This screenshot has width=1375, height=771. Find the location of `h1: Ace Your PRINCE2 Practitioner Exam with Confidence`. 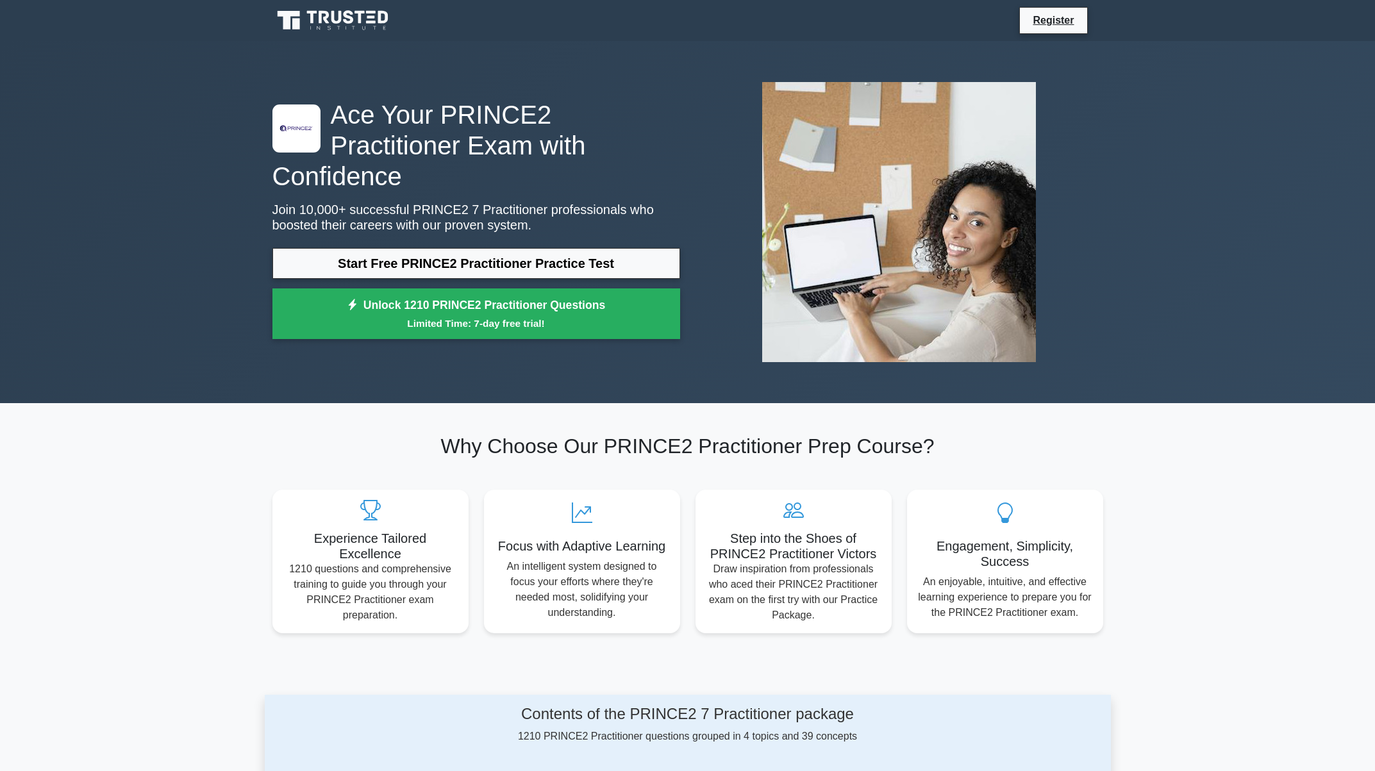

h1: Ace Your PRINCE2 Practitioner Exam with Confidence is located at coordinates (476, 145).